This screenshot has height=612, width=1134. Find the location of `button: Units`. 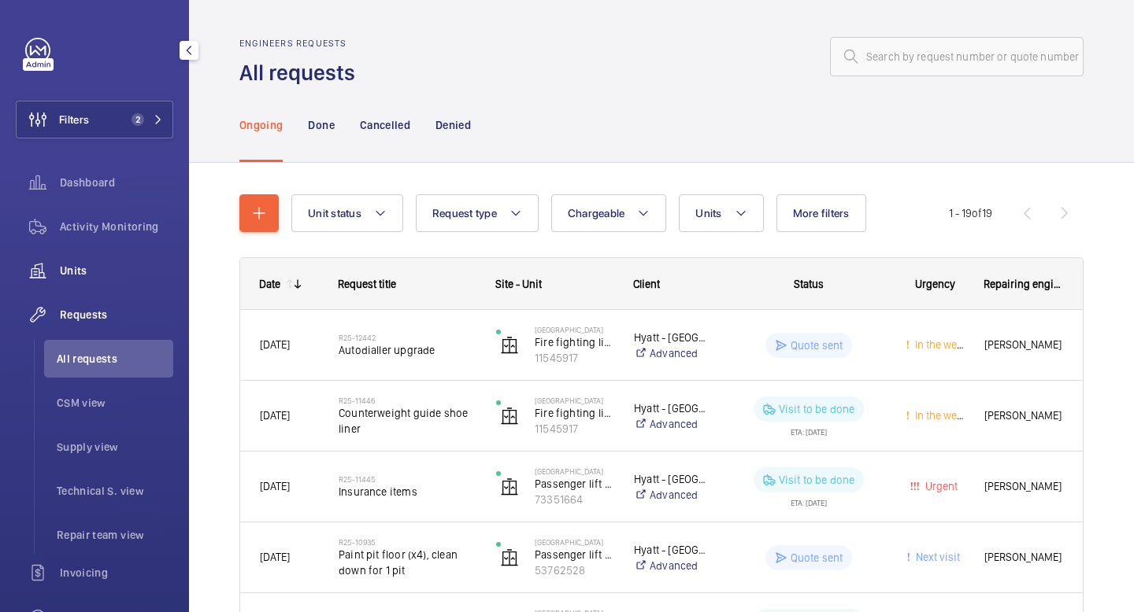

button: Units is located at coordinates (720, 213).